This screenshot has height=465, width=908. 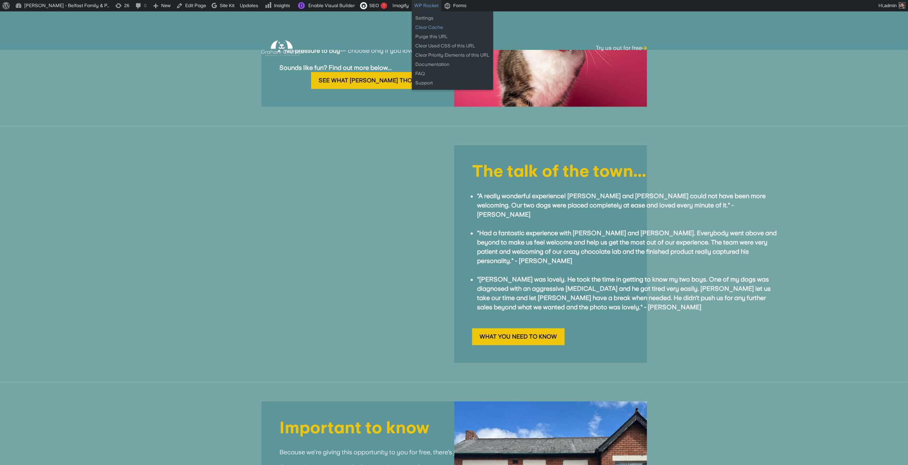 What do you see at coordinates (374, 5) in the screenshot?
I see `span: SEO` at bounding box center [374, 5].